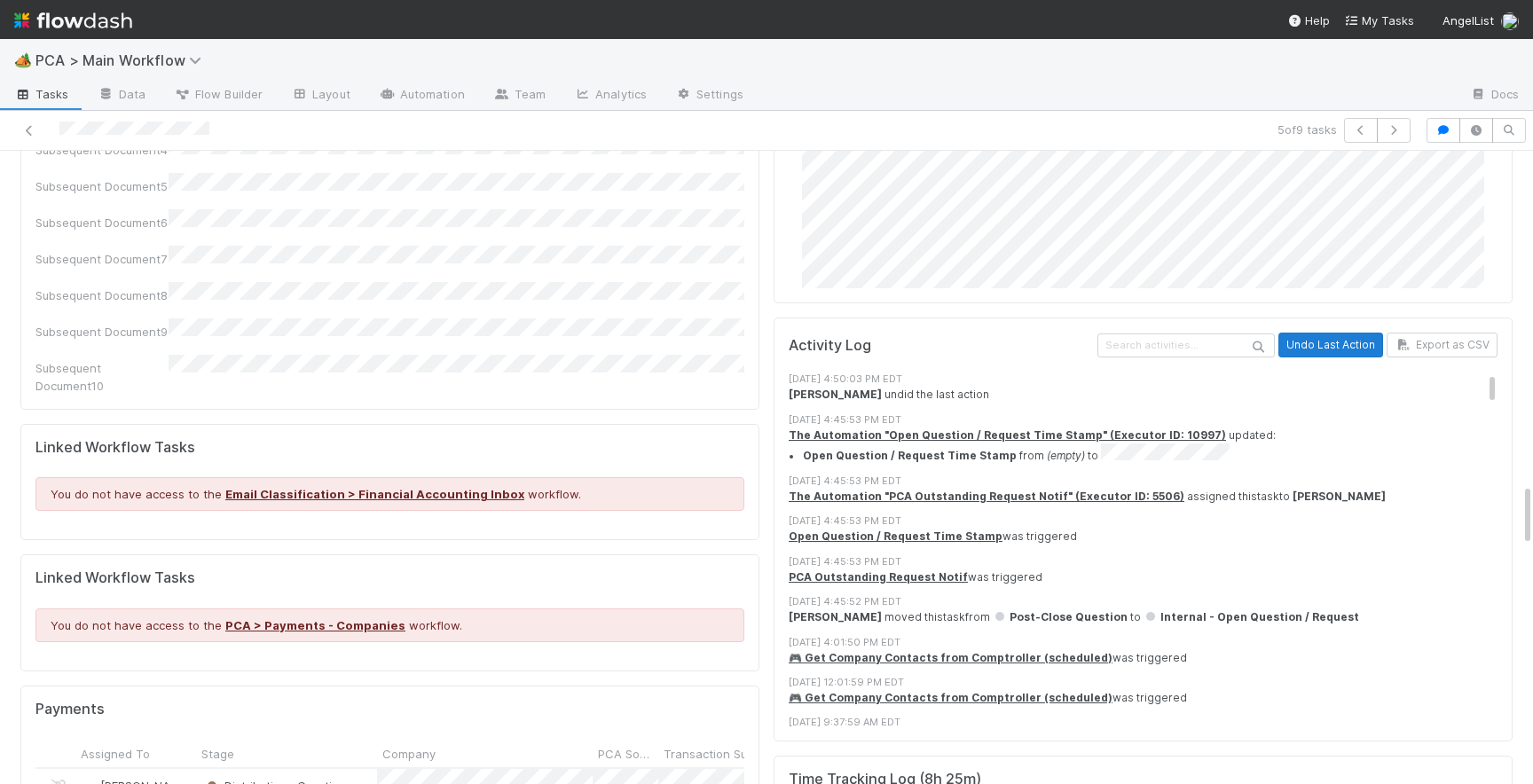  What do you see at coordinates (1142, 394) in the screenshot?
I see `div: undid the last action` at bounding box center [1142, 394].